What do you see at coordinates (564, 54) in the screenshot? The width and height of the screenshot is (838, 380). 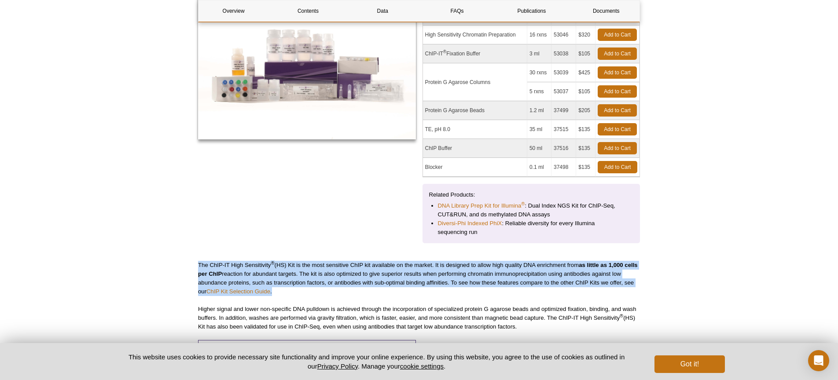 I see `td: 53038` at bounding box center [564, 54].